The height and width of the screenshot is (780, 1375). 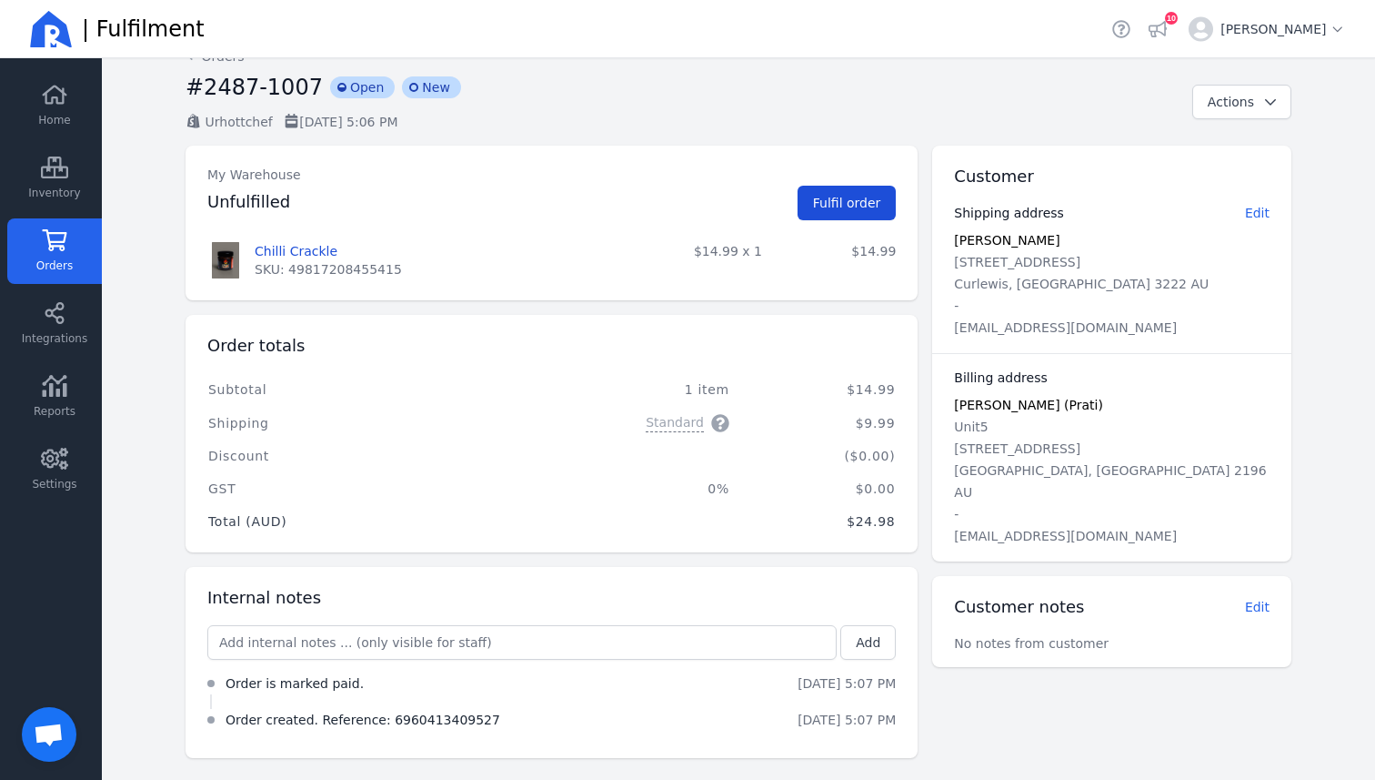 What do you see at coordinates (51, 29) in the screenshot?
I see `img: Ricemill Logo` at bounding box center [51, 29].